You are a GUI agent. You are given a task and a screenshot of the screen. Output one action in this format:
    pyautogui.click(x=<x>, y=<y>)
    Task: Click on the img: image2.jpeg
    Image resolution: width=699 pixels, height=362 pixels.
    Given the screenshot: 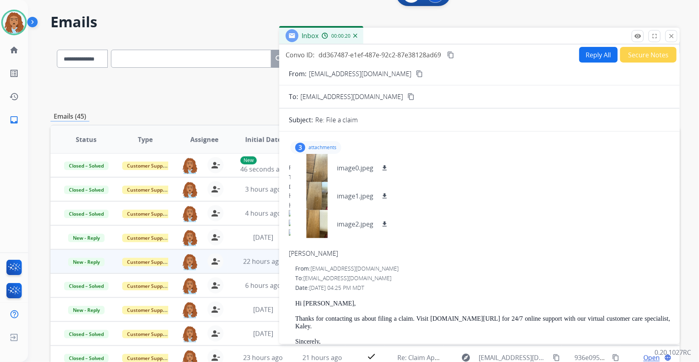 What is the action you would take?
    pyautogui.click(x=479, y=234)
    